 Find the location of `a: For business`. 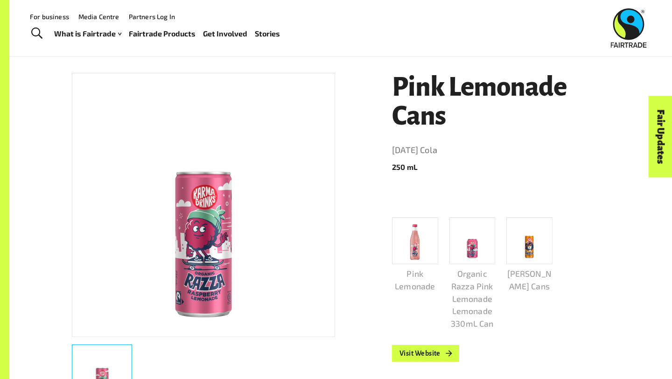

a: For business is located at coordinates (49, 16).